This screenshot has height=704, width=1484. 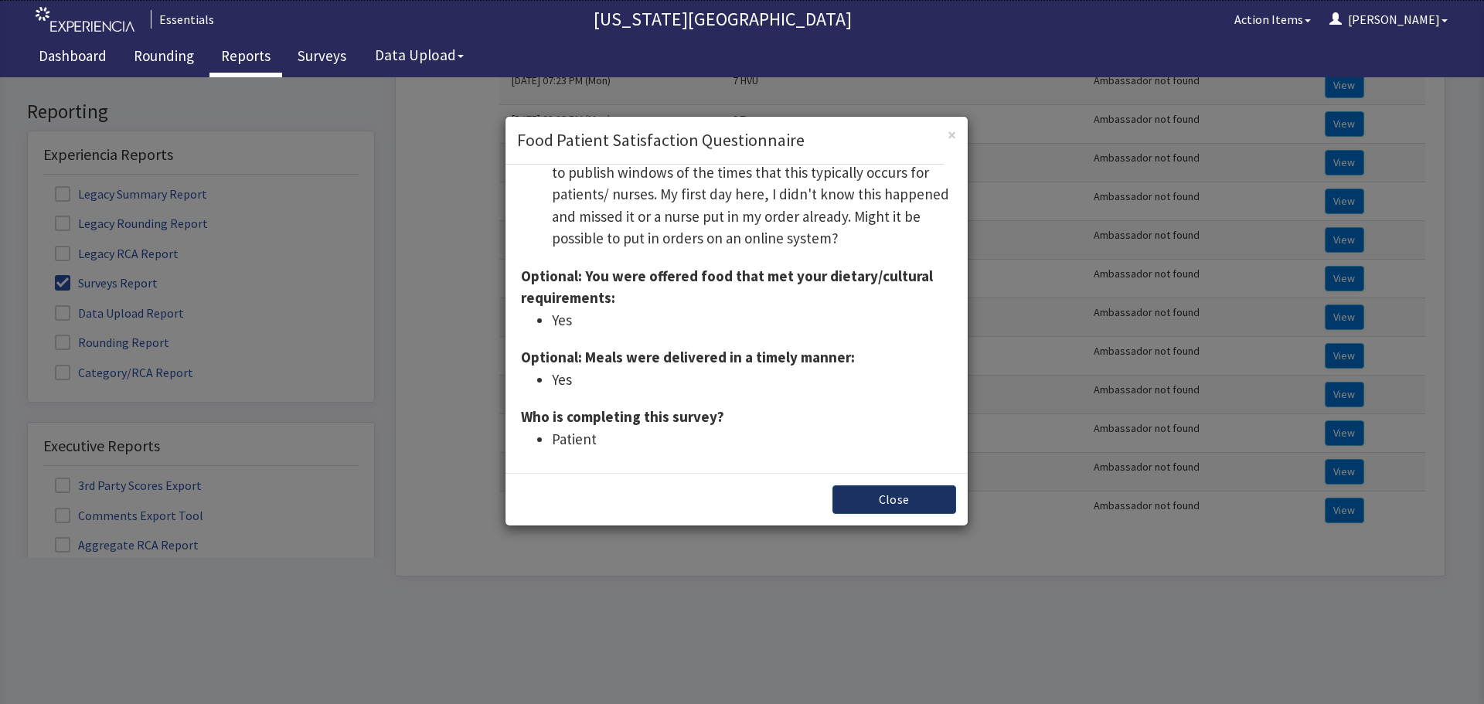 What do you see at coordinates (727, 210) in the screenshot?
I see `strong: Optional: You were offered food that met your dietary/cultural requirements:` at bounding box center [727, 210].